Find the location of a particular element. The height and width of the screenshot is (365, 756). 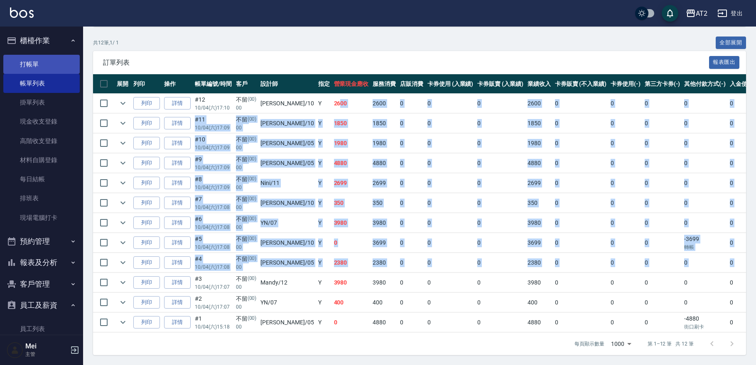

th: 客戶 is located at coordinates (246, 84).